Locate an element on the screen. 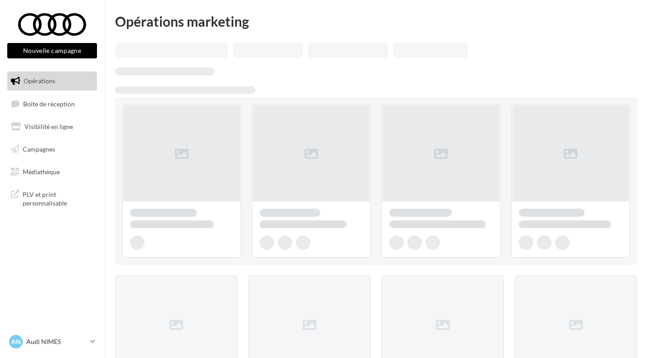  span: Opérations is located at coordinates (39, 81).